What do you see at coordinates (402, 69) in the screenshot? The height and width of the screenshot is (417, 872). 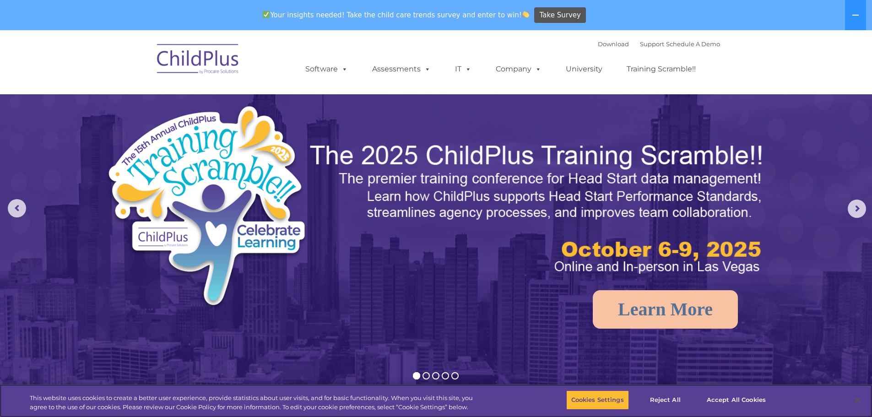 I see `a: Assessments` at bounding box center [402, 69].